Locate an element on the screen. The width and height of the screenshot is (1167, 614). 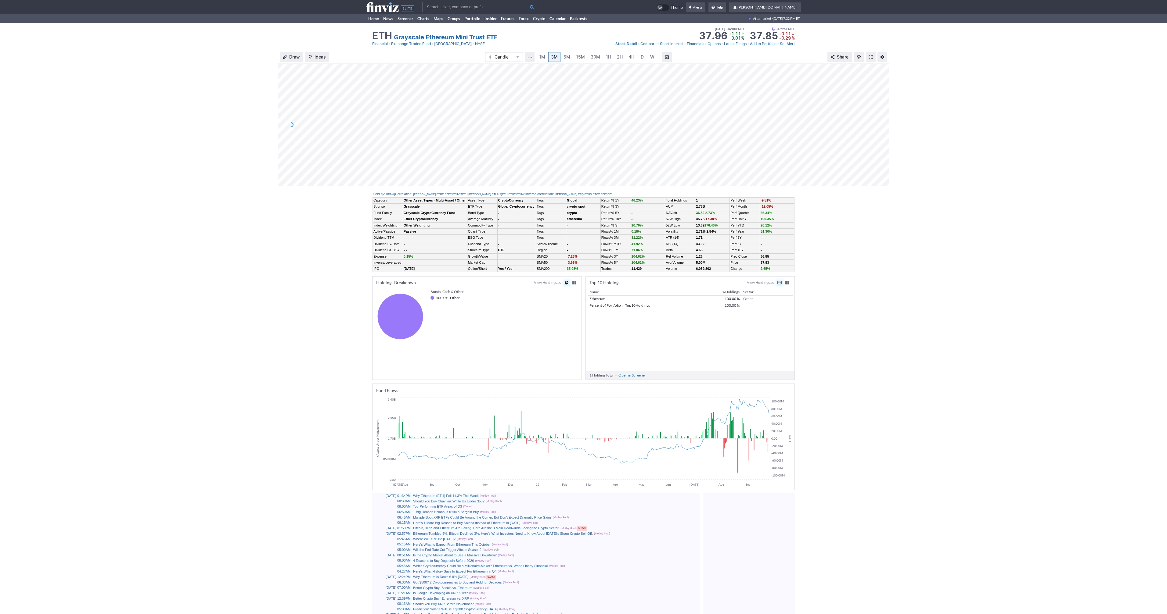
a: Financials is located at coordinates (695, 44).